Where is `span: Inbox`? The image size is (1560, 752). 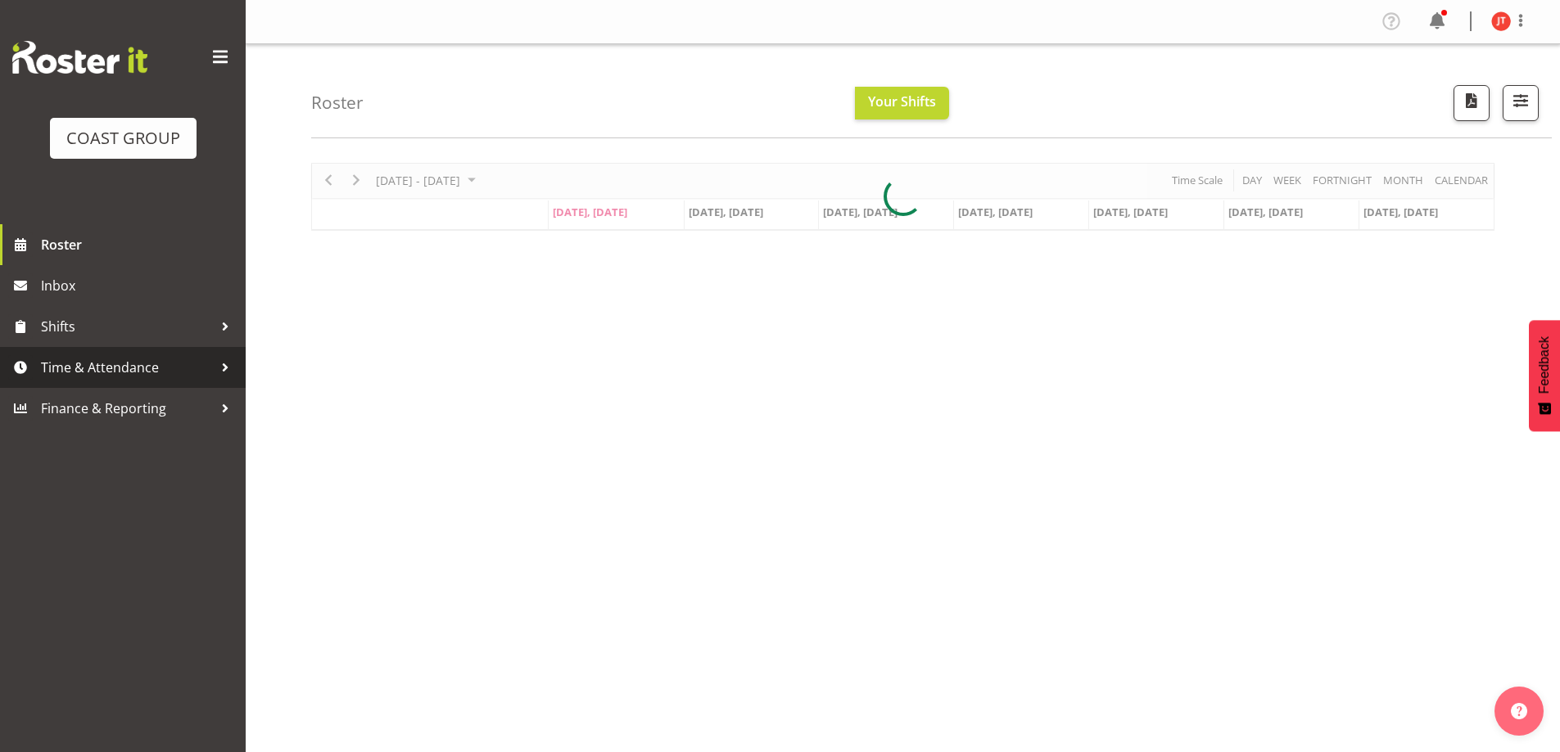
span: Inbox is located at coordinates (139, 286).